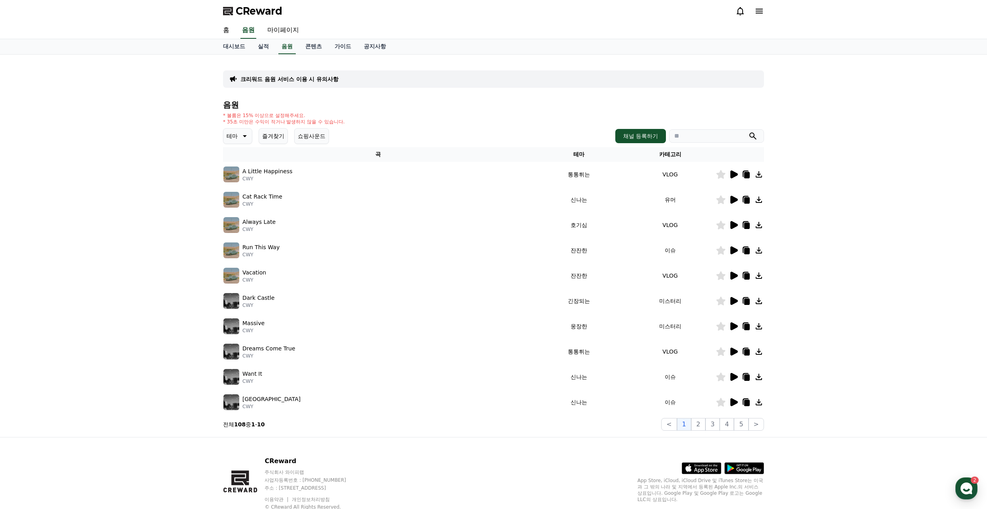  Describe the element at coordinates (77, 261) in the screenshot. I see `a: 2대화` at that location.